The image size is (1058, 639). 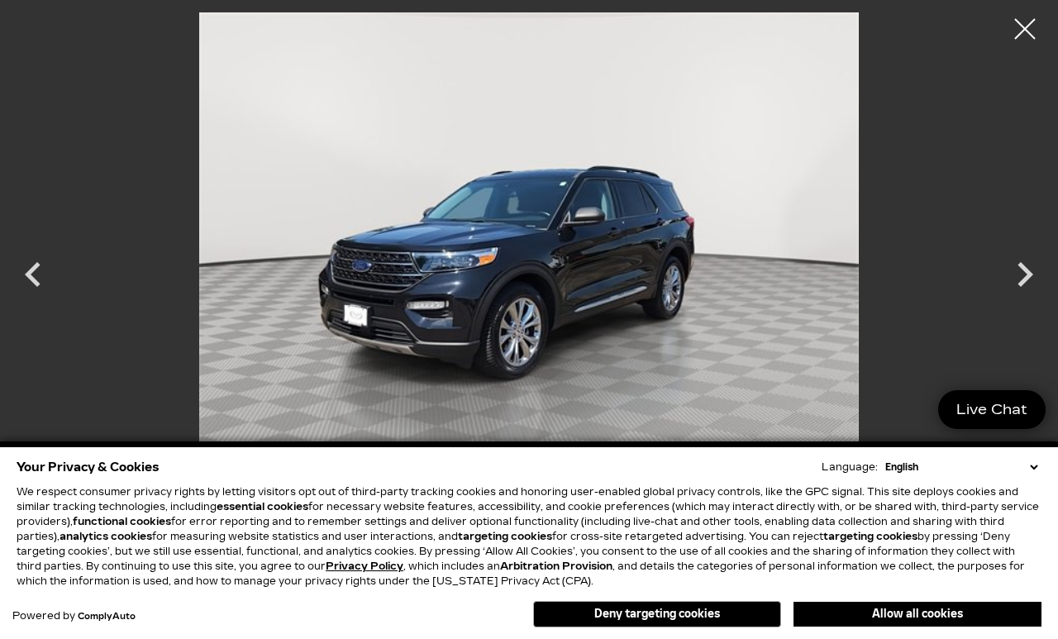 What do you see at coordinates (365, 566) in the screenshot?
I see `u: Privacy Policy` at bounding box center [365, 566].